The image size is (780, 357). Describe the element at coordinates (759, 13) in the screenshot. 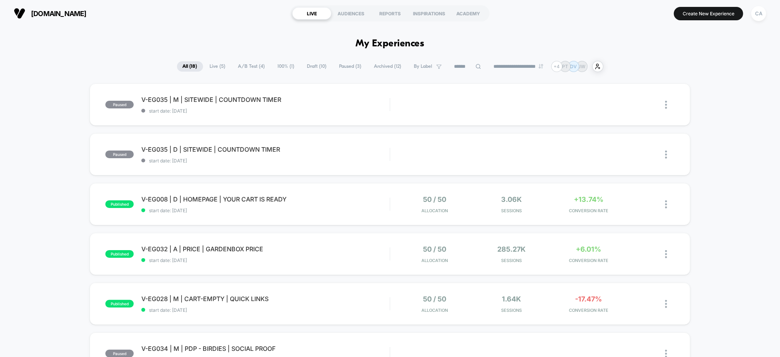

I see `button: CA` at that location.